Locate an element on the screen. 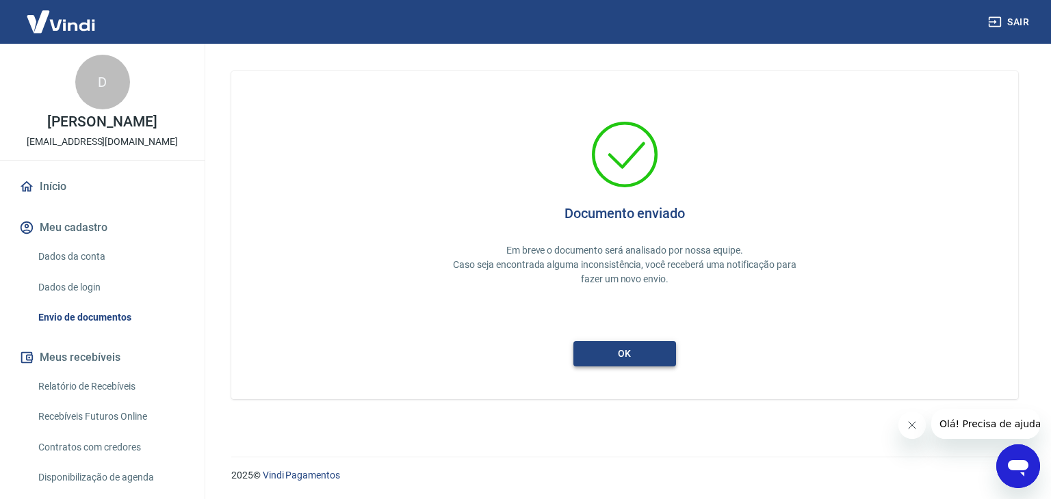  a: Relatório de Recebíveis is located at coordinates (110, 386).